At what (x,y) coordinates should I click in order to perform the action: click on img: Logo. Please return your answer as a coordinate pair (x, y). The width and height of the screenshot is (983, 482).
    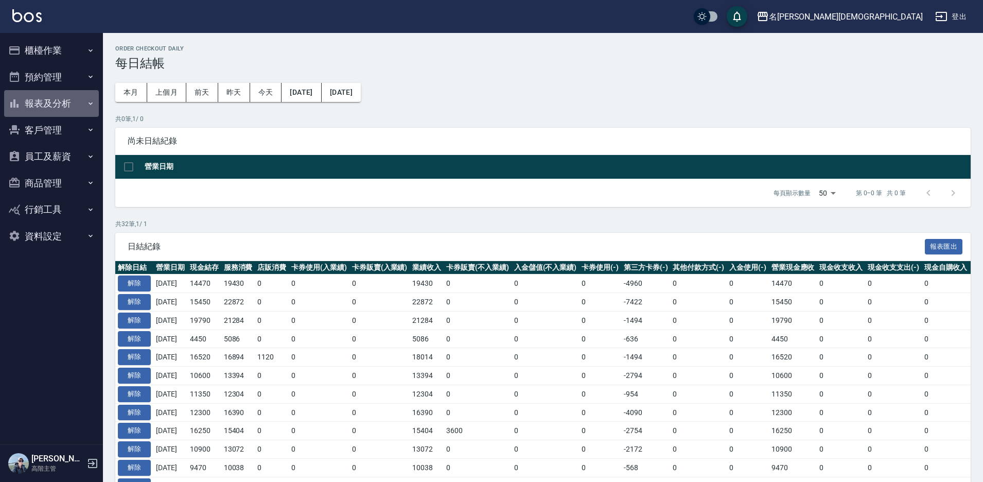
    Looking at the image, I should click on (27, 15).